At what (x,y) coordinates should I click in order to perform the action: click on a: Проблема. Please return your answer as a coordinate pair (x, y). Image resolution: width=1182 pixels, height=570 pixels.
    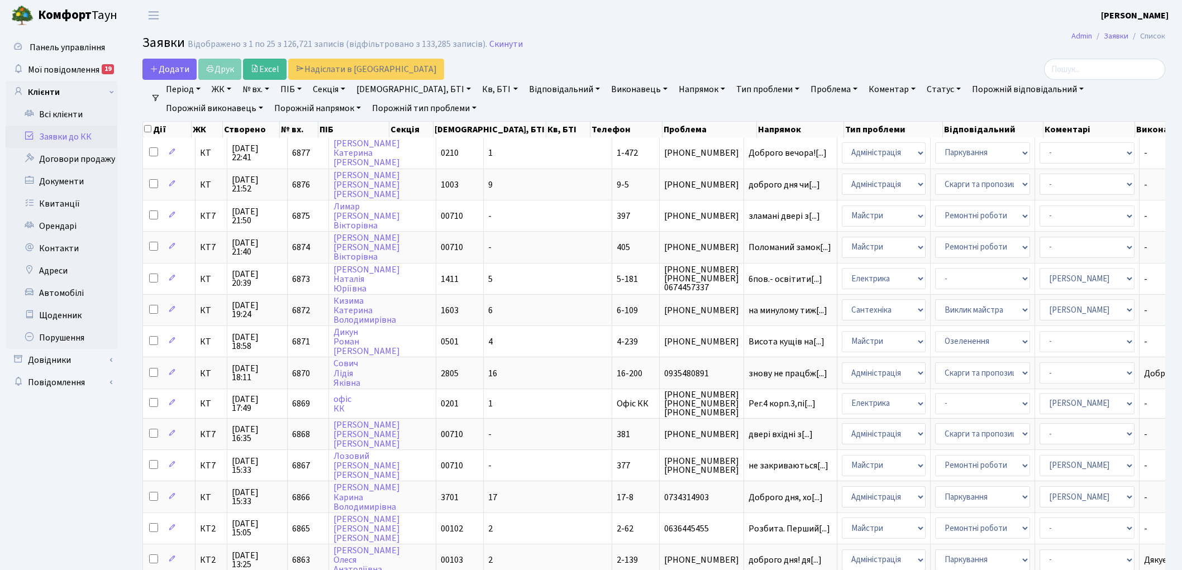
    Looking at the image, I should click on (834, 89).